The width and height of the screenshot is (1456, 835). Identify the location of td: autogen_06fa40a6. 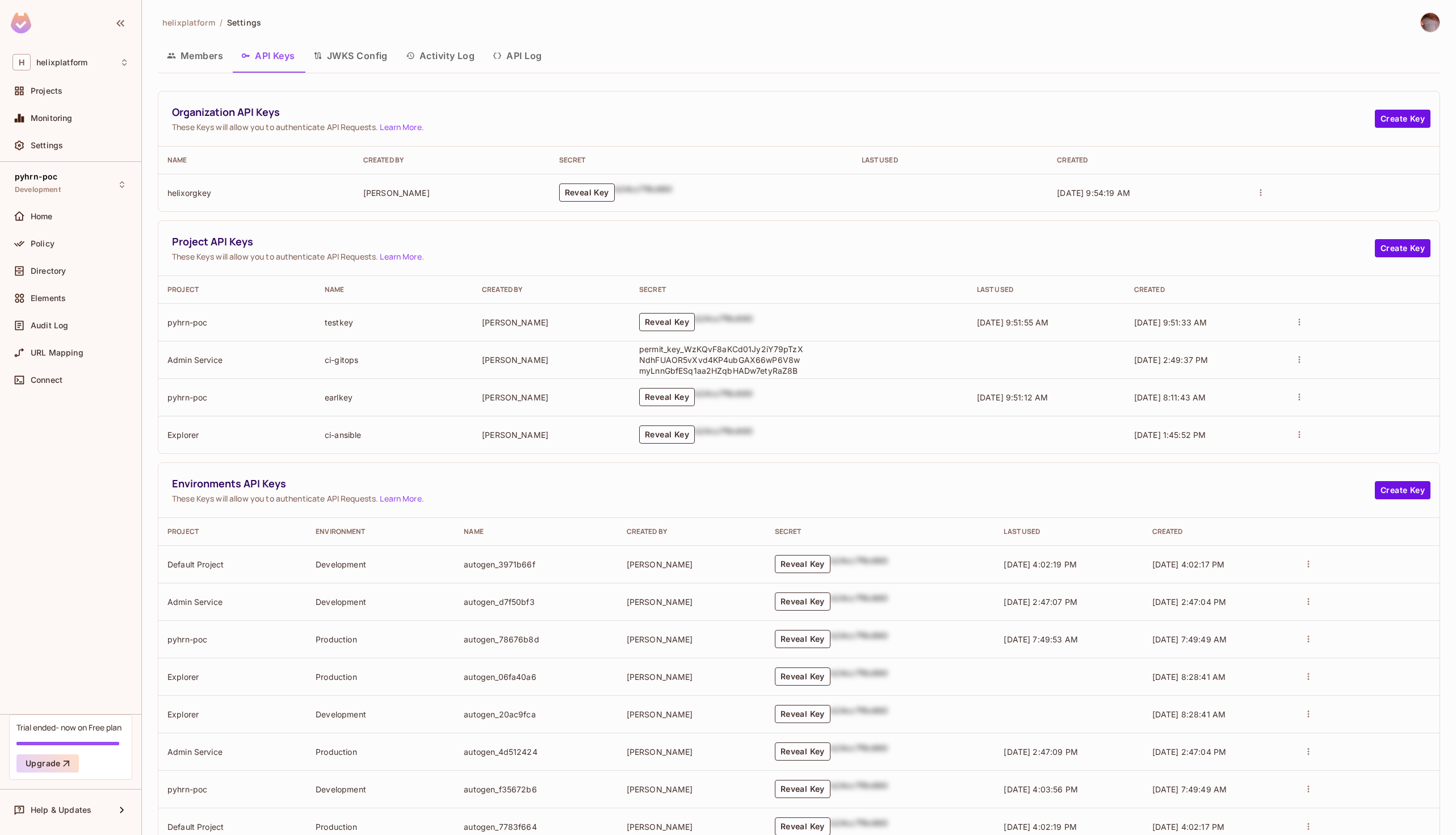
(536, 676).